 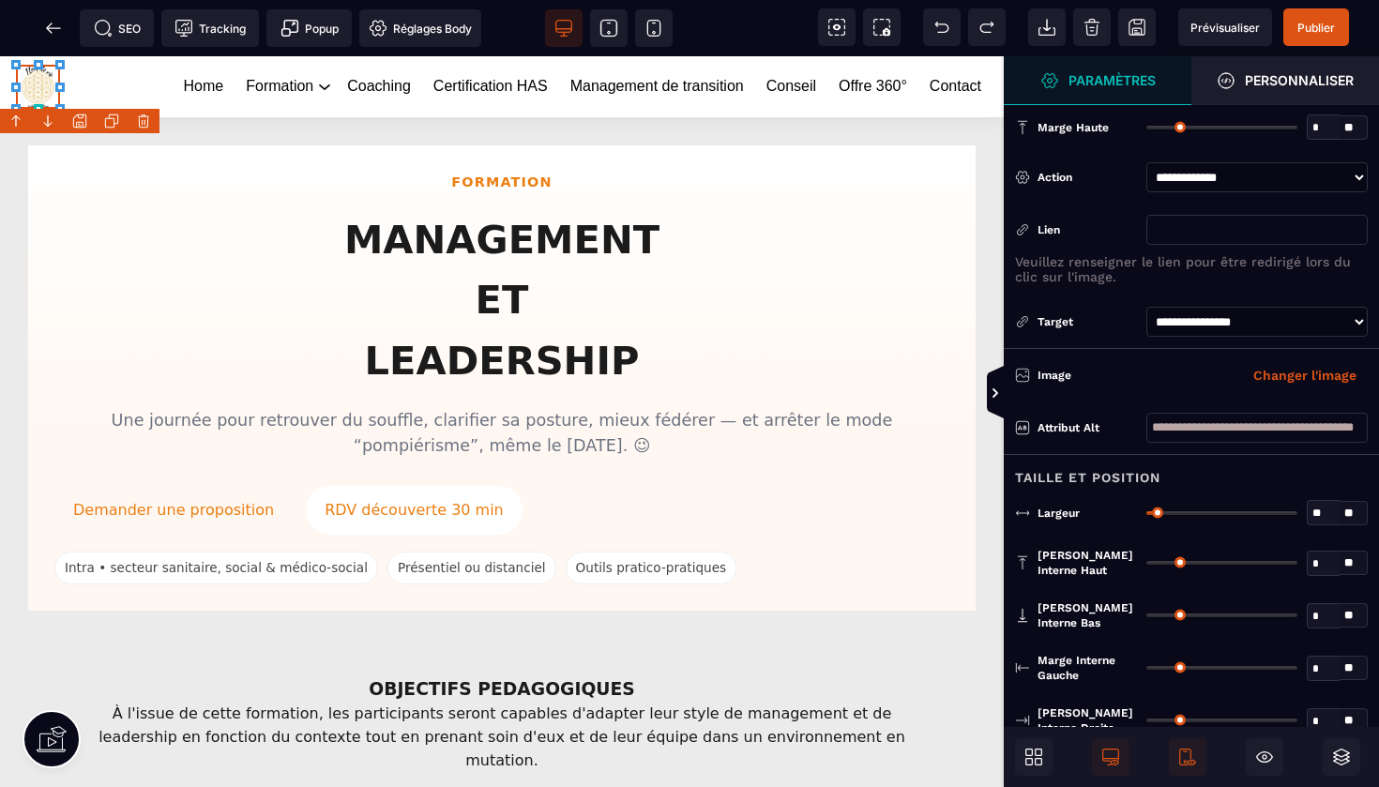 I want to click on span: Outils pratico-pratiques, so click(x=651, y=511).